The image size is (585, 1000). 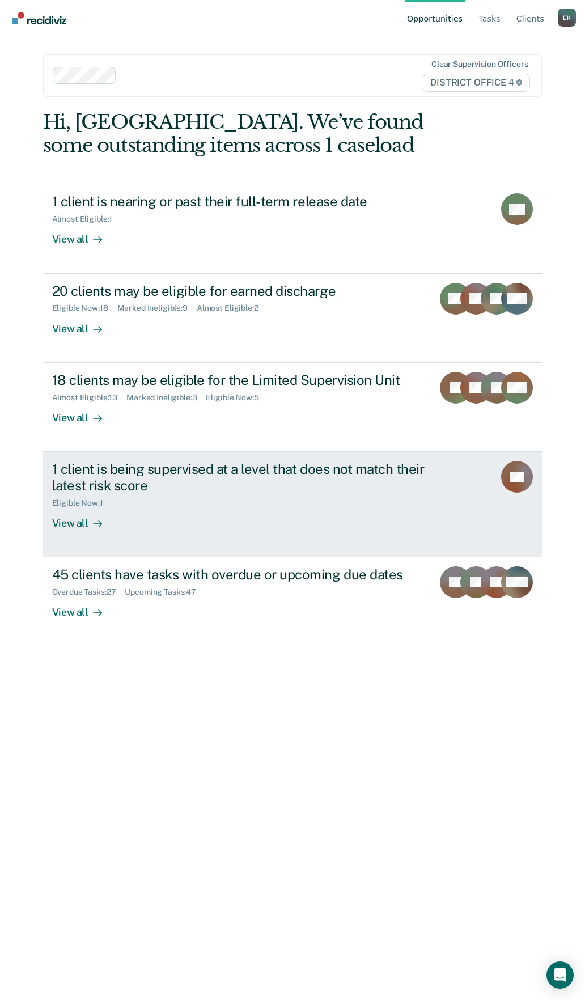 I want to click on div: Almost Eligible : 13, so click(x=90, y=398).